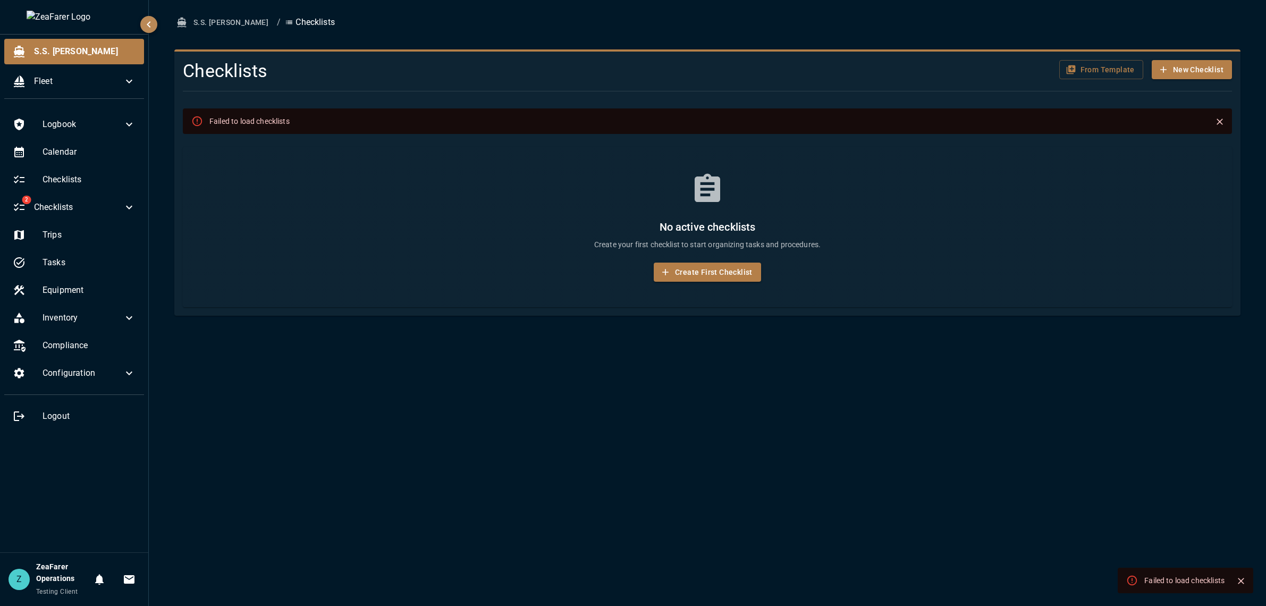 The width and height of the screenshot is (1266, 606). What do you see at coordinates (74, 124) in the screenshot?
I see `div: Logbook` at bounding box center [74, 124].